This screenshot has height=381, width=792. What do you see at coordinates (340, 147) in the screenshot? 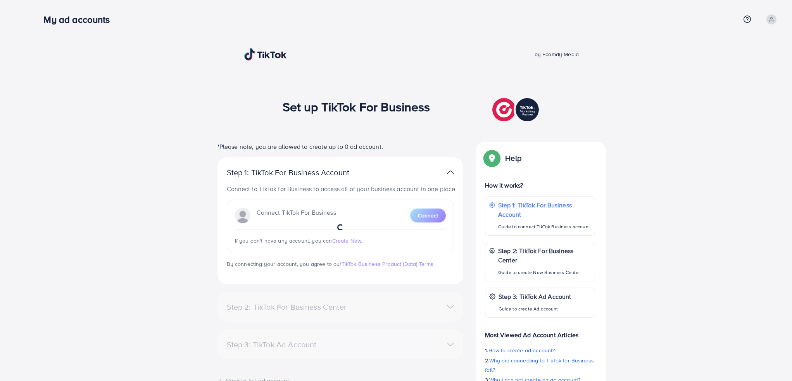
I see `p: *Please note, you are allowed to create up to 0 ad account.` at bounding box center [340, 147].